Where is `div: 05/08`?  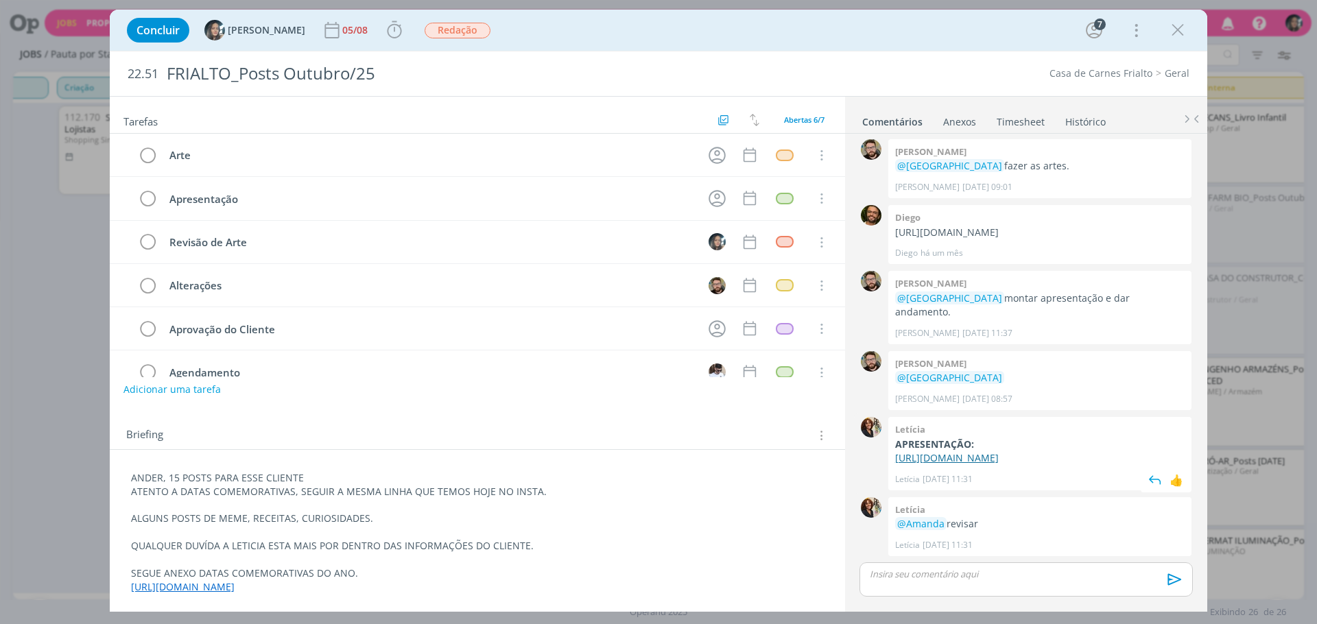 div: 05/08 is located at coordinates (356, 30).